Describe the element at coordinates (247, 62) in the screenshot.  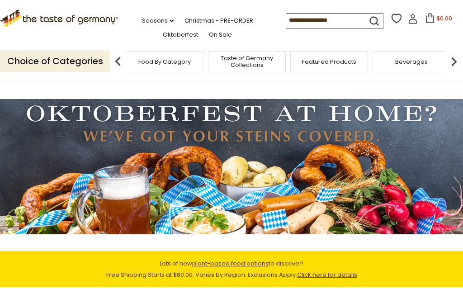
I see `span: Taste of Germany Collections` at that location.